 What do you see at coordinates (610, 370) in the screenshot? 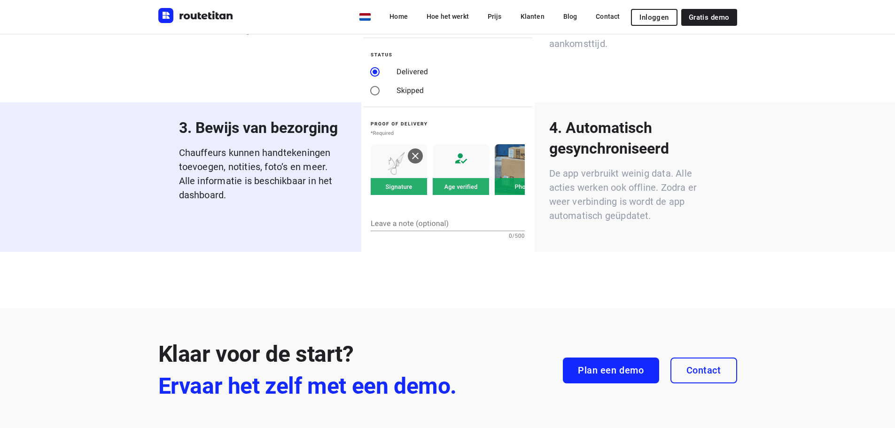
I see `a: Plan een demo` at bounding box center [610, 370].